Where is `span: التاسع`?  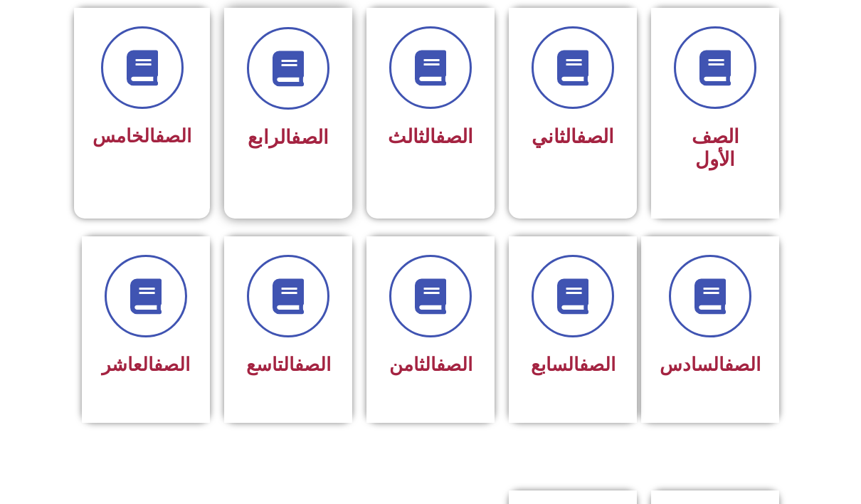
span: التاسع is located at coordinates (288, 364).